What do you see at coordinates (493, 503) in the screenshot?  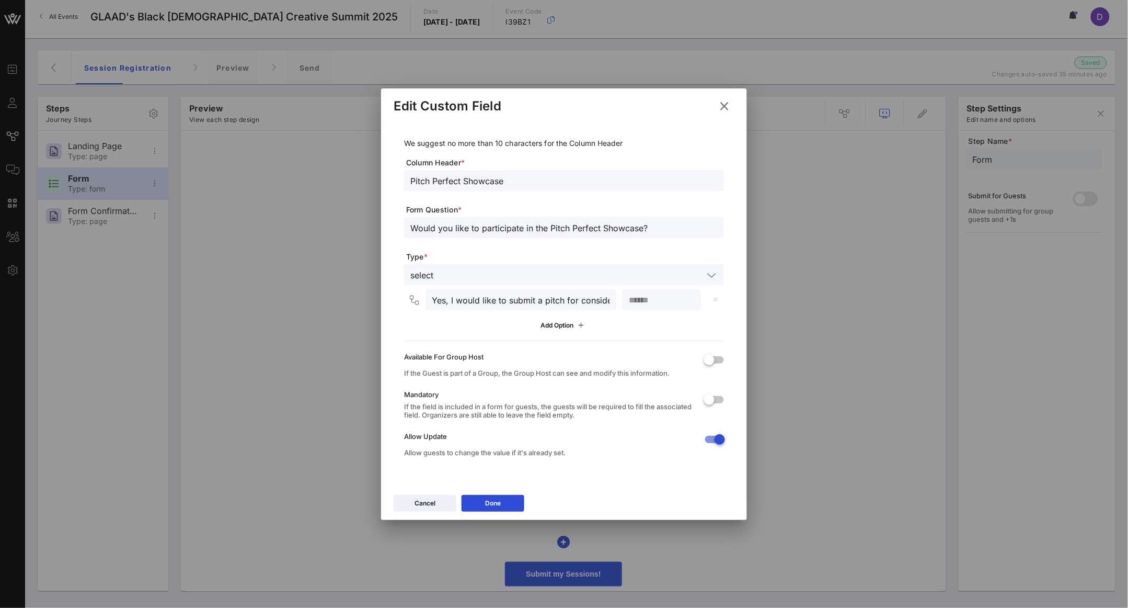 I see `button: Done` at bounding box center [493, 503].